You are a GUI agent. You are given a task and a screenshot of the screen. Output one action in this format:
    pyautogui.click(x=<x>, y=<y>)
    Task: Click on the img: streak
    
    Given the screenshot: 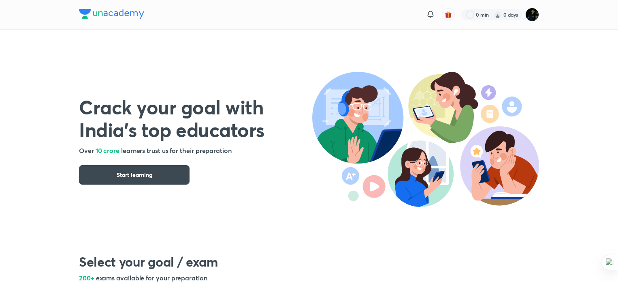 What is the action you would take?
    pyautogui.click(x=498, y=15)
    